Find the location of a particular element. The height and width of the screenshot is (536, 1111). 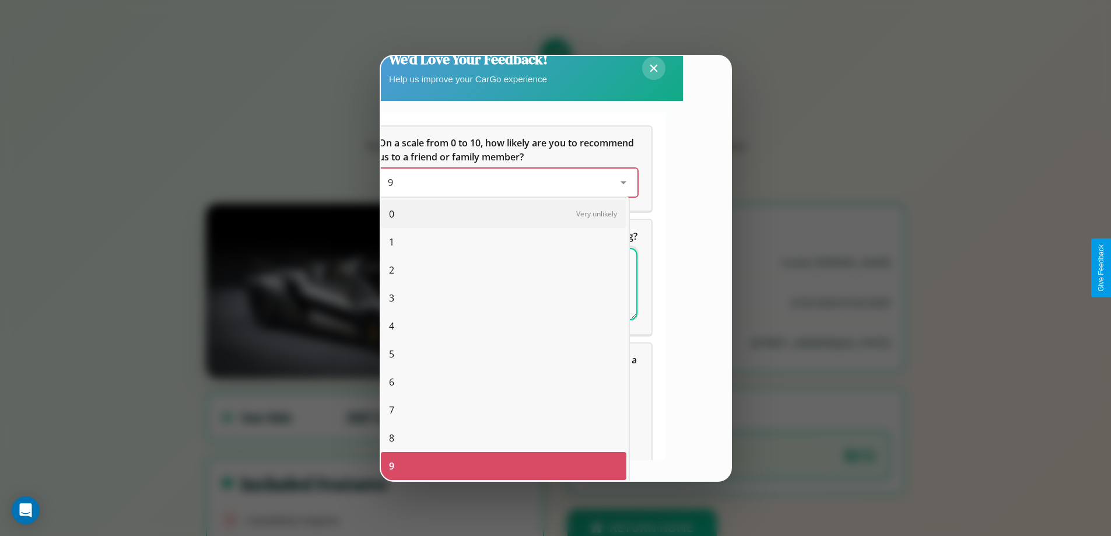

div: 7 is located at coordinates (503, 410).